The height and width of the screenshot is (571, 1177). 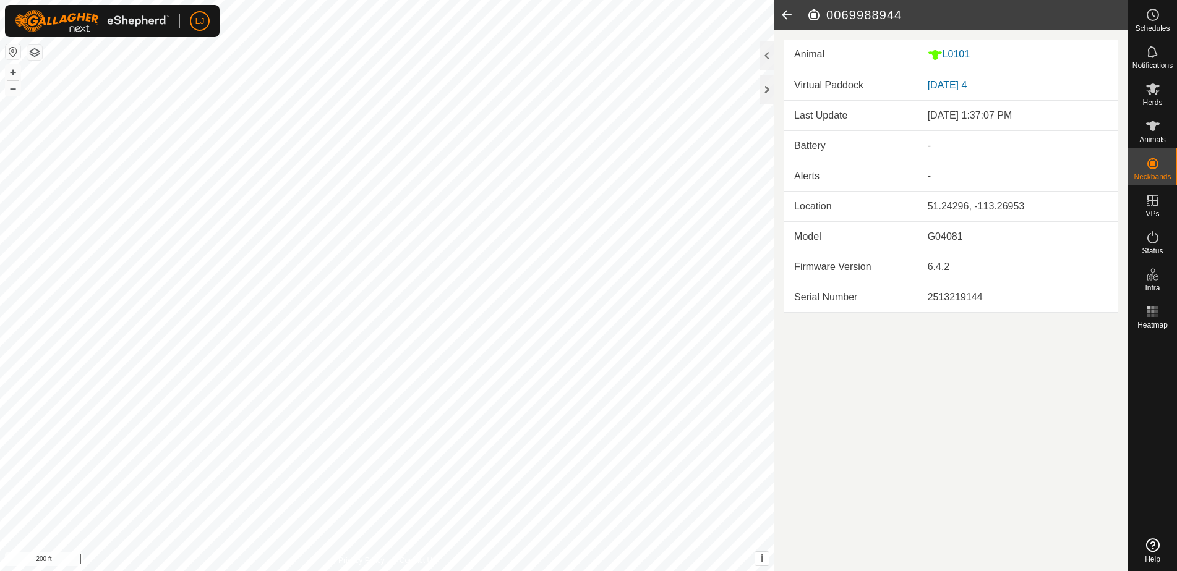 I want to click on span: Infra, so click(x=1152, y=288).